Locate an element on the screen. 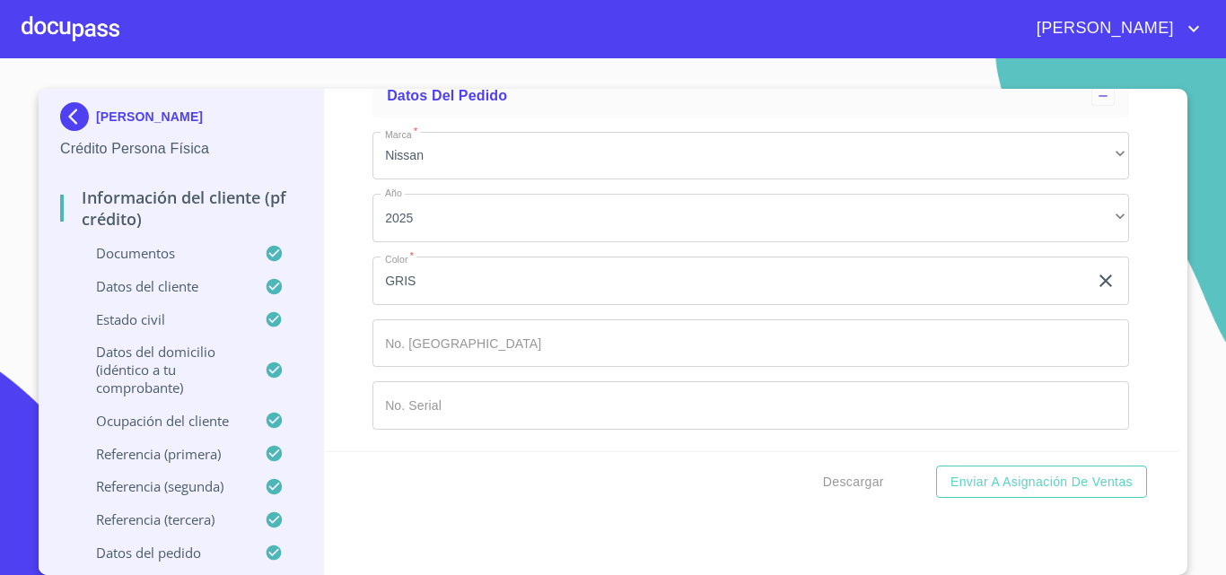 The width and height of the screenshot is (1226, 575). p: Datos del domicilio (idéntico a tu comprobante) is located at coordinates (162, 370).